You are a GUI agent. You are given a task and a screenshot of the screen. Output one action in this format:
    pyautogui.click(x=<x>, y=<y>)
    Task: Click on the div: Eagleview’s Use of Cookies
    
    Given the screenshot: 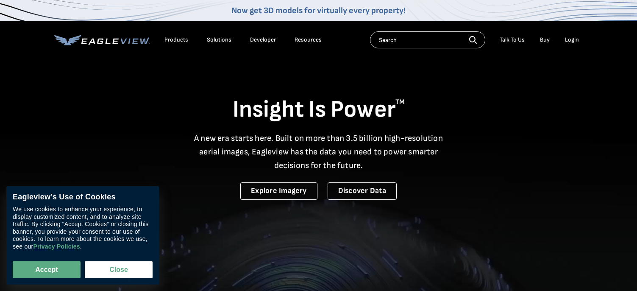 What is the action you would take?
    pyautogui.click(x=83, y=197)
    